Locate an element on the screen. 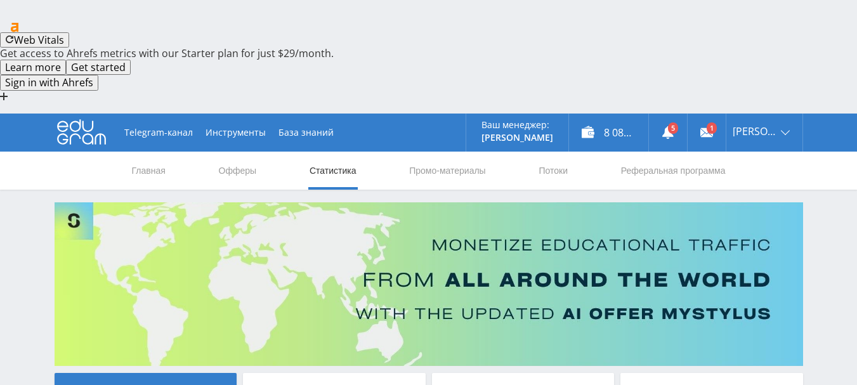 Image resolution: width=857 pixels, height=385 pixels. a: 8 082,82 ₽ is located at coordinates (609, 133).